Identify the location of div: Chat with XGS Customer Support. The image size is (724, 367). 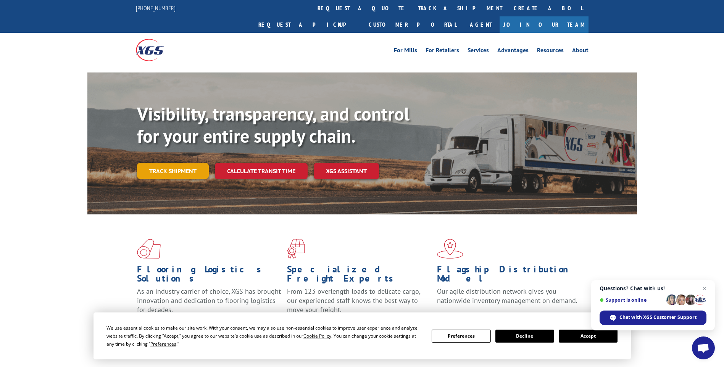
(653, 318).